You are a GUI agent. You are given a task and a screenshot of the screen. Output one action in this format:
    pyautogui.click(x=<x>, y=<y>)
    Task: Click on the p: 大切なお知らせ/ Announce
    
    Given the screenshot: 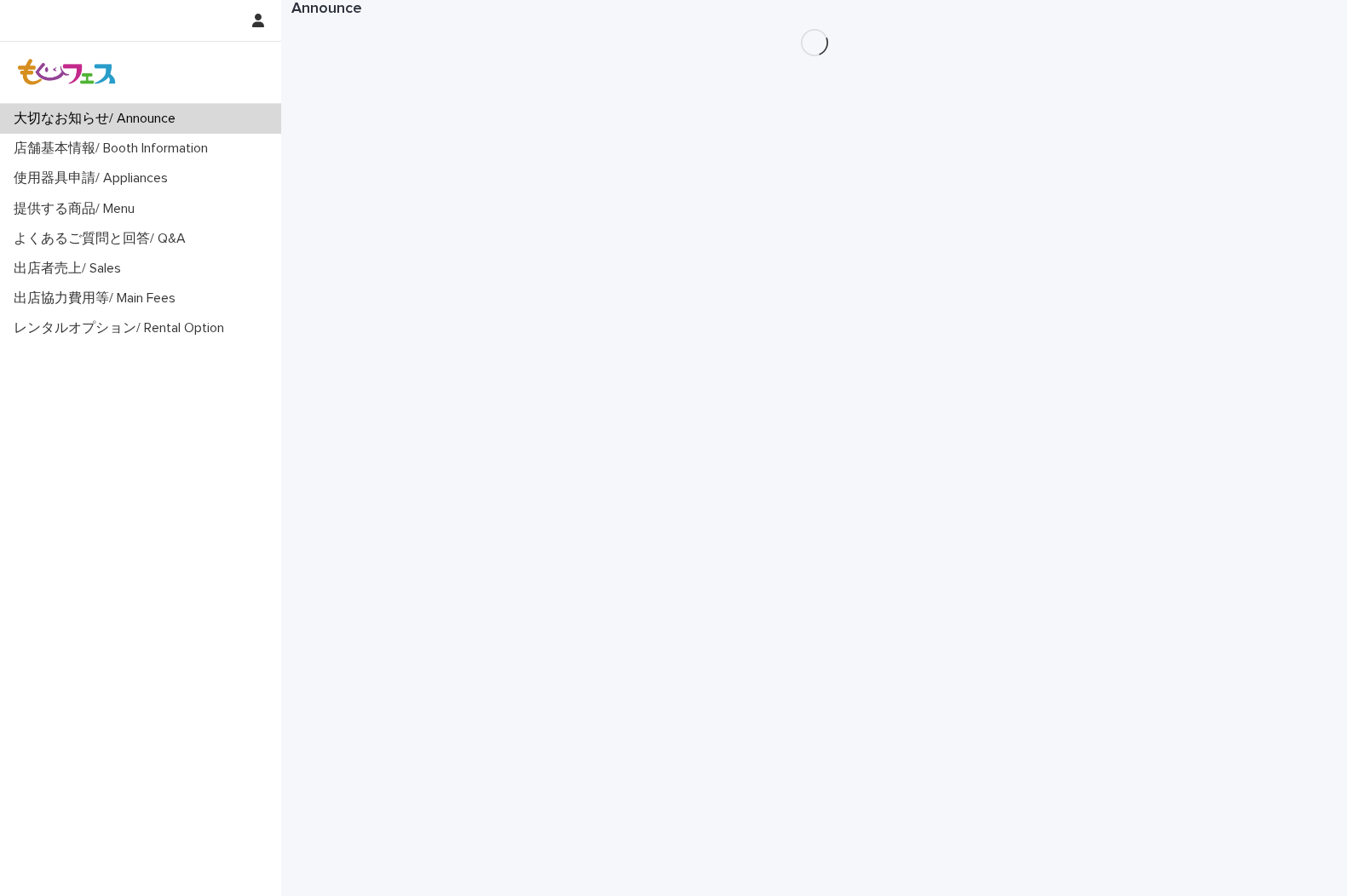 What is the action you would take?
    pyautogui.click(x=98, y=118)
    